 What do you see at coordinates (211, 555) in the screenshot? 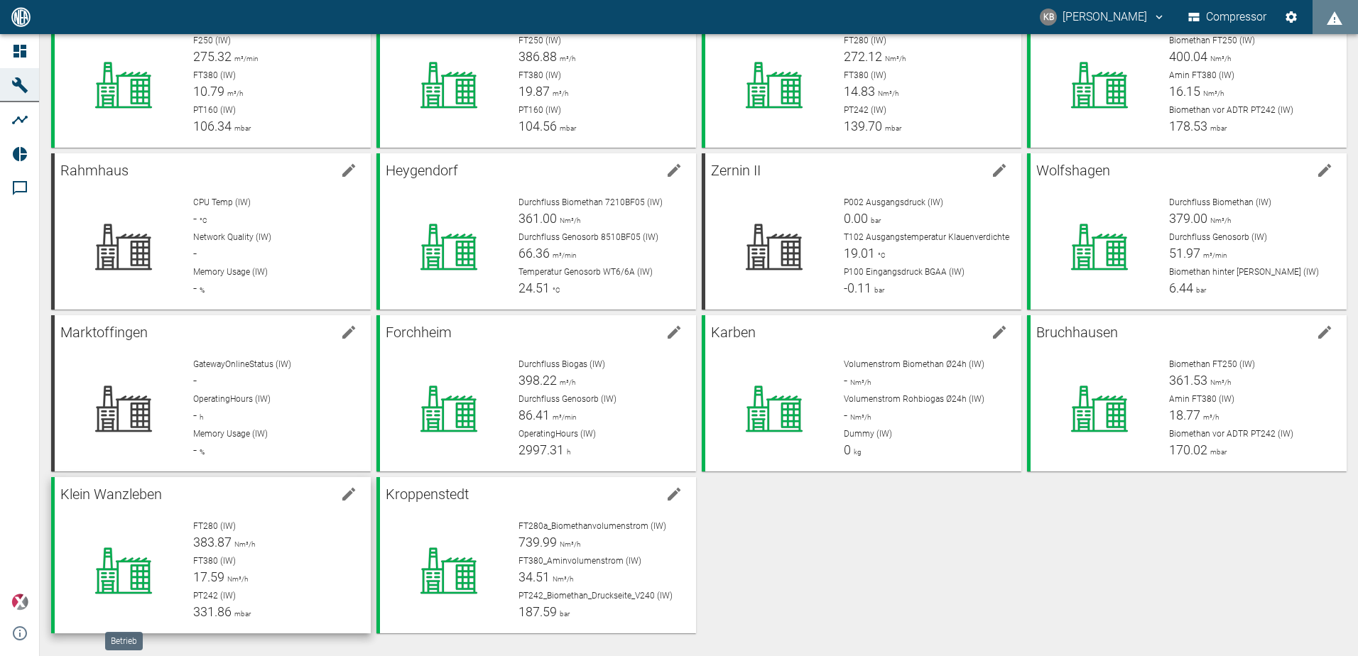
I see `a: Klein Wanzlebenedit machineFT280 (IW)383.87Nm³/hFT380 (IW)17.59Nm³/hPT242 (IW)331.86mbar` at bounding box center [211, 555].